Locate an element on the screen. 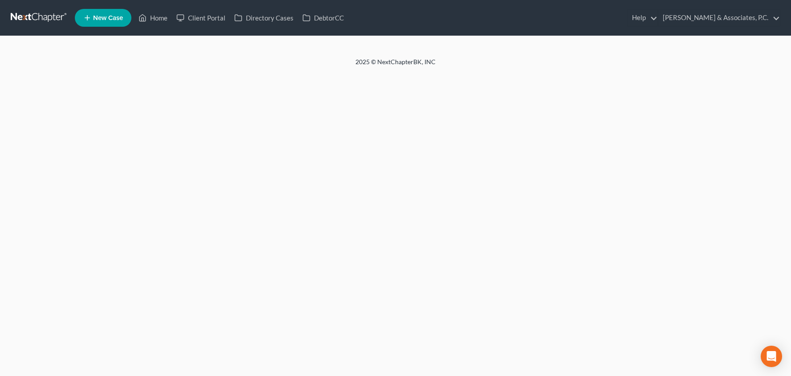 The width and height of the screenshot is (791, 376). a: Help is located at coordinates (642, 18).